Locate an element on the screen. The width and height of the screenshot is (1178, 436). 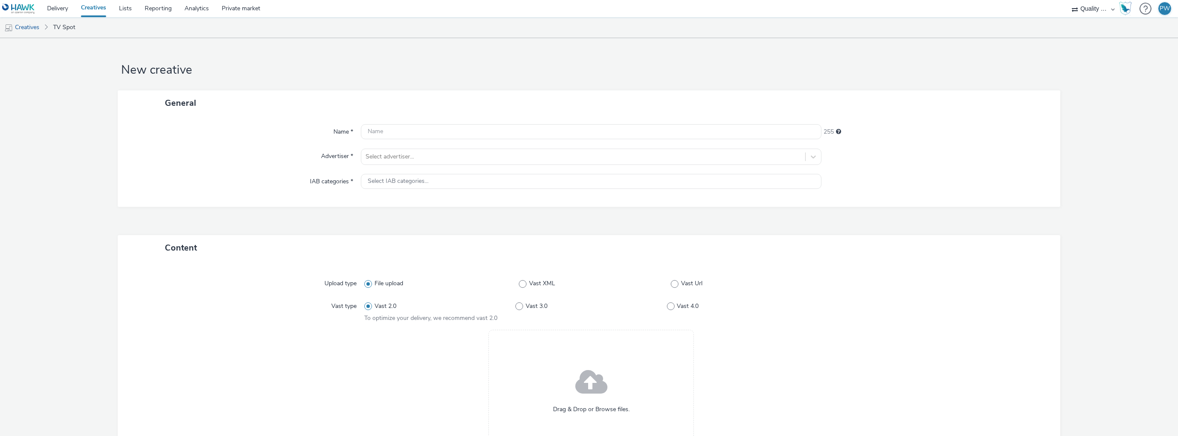
span: General is located at coordinates (180, 103).